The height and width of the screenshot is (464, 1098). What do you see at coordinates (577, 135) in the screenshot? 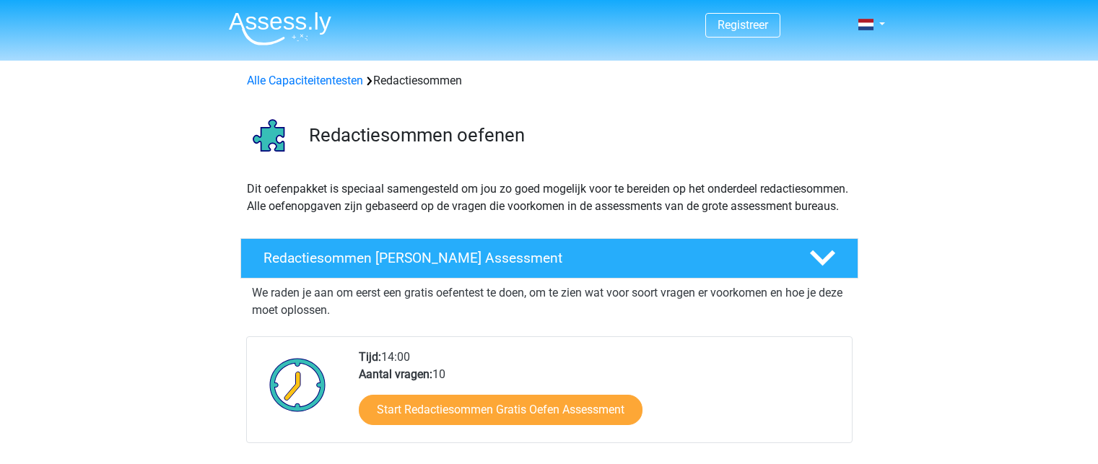
I see `h3: Redactiesommen oefenen` at bounding box center [577, 135].